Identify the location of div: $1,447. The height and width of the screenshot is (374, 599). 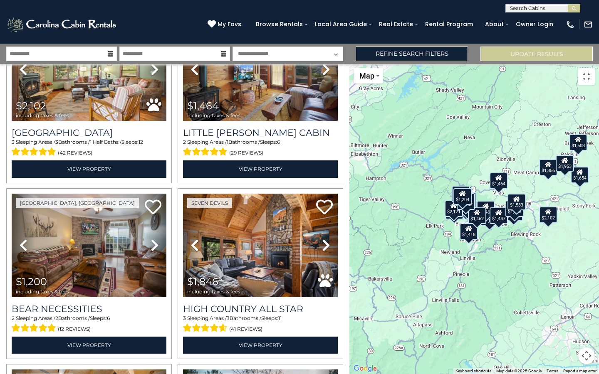
(498, 216).